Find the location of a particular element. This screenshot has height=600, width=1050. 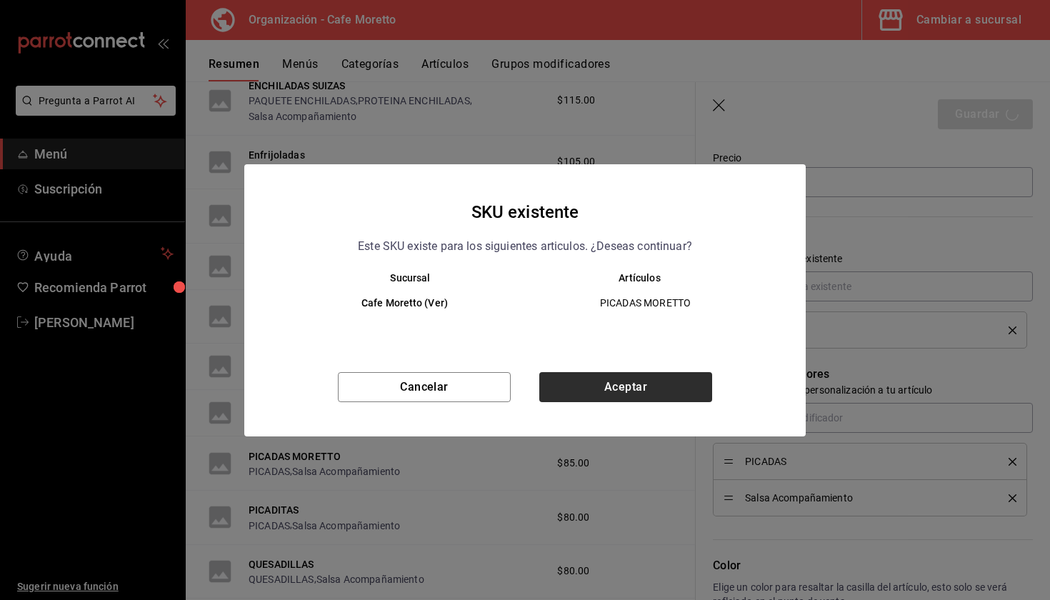

button: Aceptar is located at coordinates (626, 387).